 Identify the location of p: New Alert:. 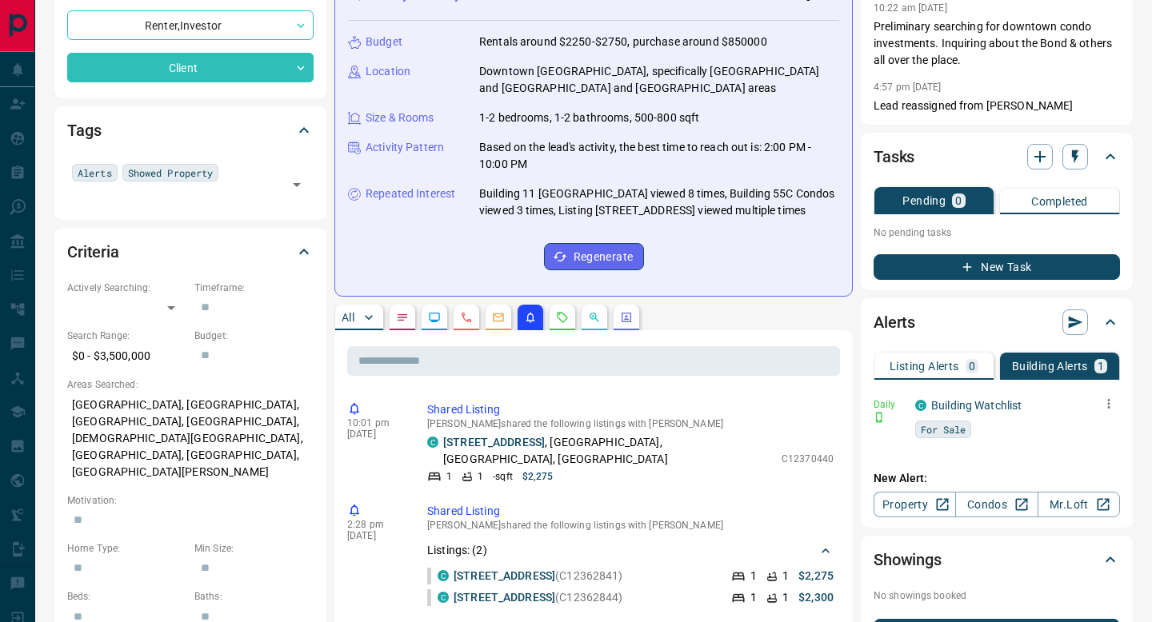
(997, 478).